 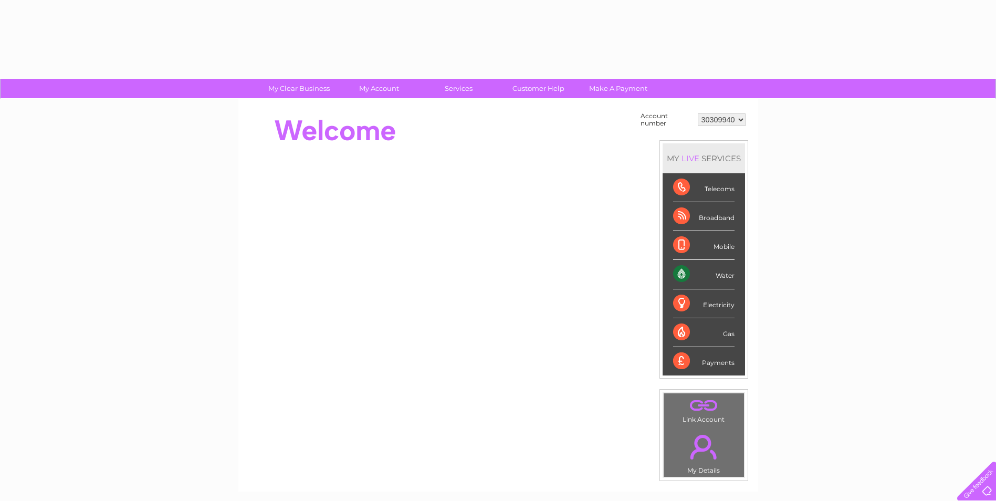 What do you see at coordinates (704, 274) in the screenshot?
I see `div: Water` at bounding box center [704, 274].